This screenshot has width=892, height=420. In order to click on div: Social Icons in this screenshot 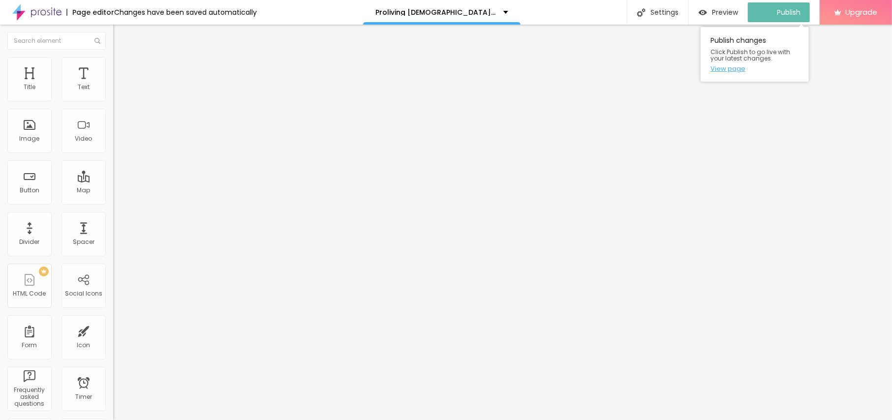, I will do `click(84, 294)`.